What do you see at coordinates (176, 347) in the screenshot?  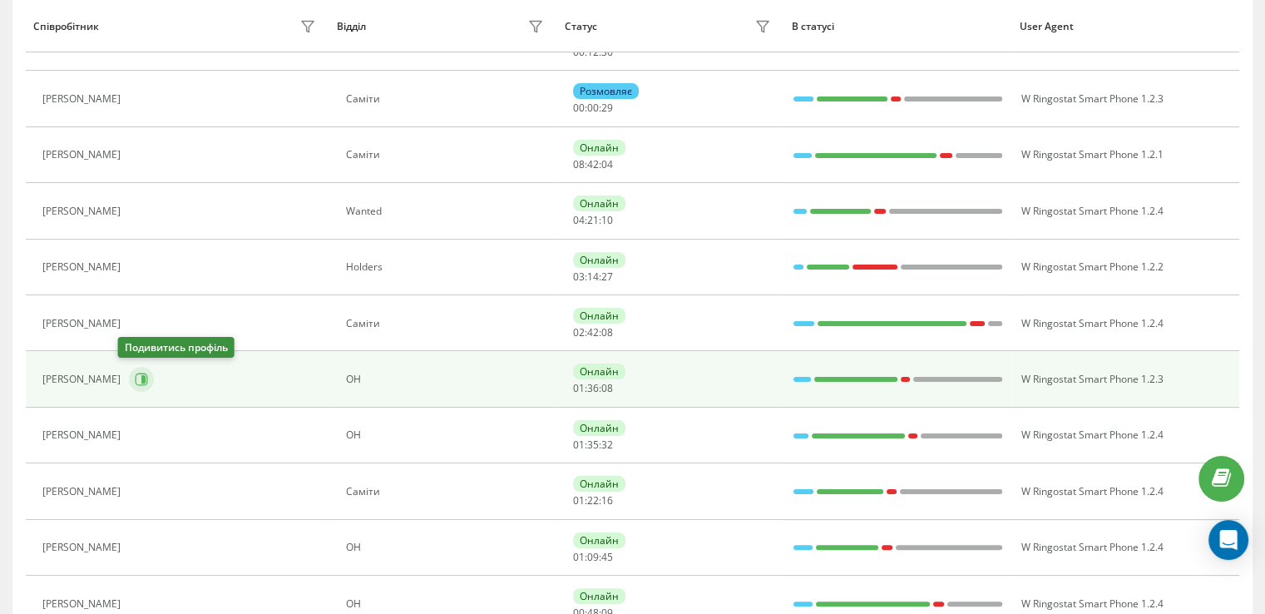 I see `div: Подивитись профіль` at bounding box center [176, 347].